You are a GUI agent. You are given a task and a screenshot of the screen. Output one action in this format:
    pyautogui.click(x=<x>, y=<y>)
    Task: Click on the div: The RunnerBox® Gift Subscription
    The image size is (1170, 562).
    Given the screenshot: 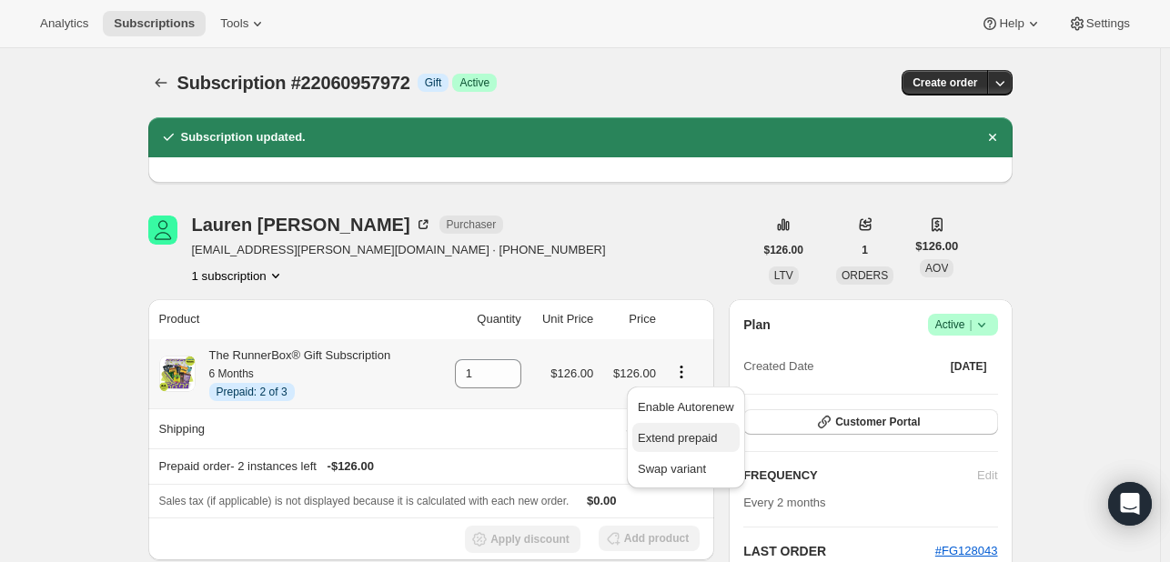 What is the action you would take?
    pyautogui.click(x=293, y=374)
    